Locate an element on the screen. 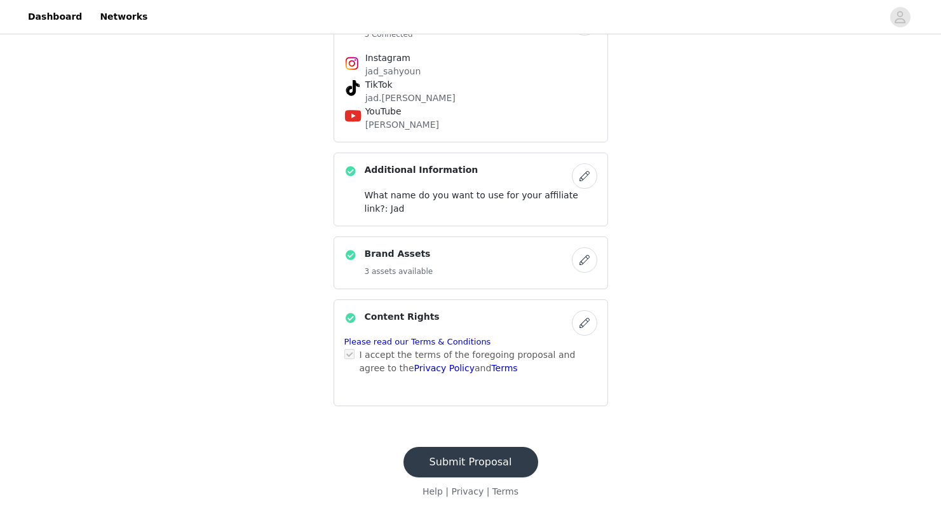  h5: 3 Connected is located at coordinates (389, 34).